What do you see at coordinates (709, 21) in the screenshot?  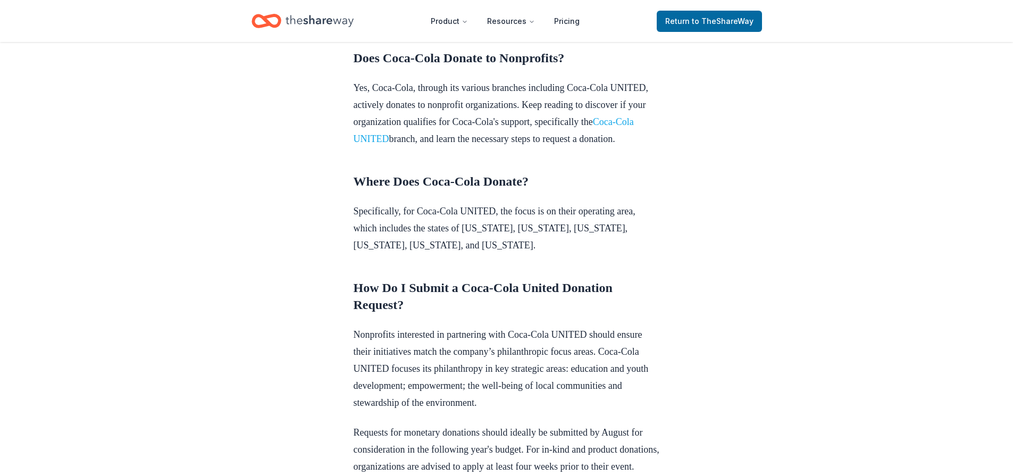 I see `span: Return` at bounding box center [709, 21].